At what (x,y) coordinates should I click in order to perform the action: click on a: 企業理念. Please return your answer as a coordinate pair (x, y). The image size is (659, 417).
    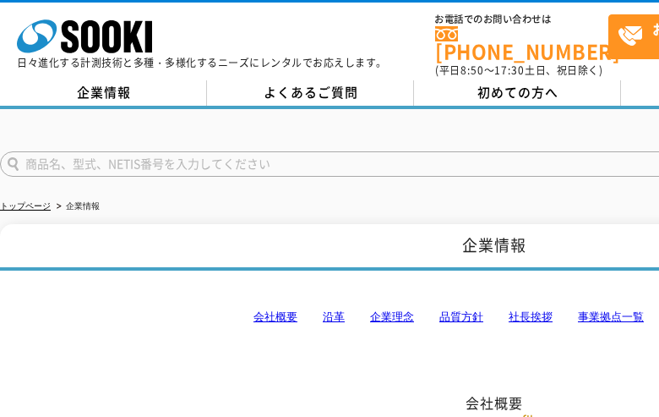
    Looking at the image, I should click on (392, 316).